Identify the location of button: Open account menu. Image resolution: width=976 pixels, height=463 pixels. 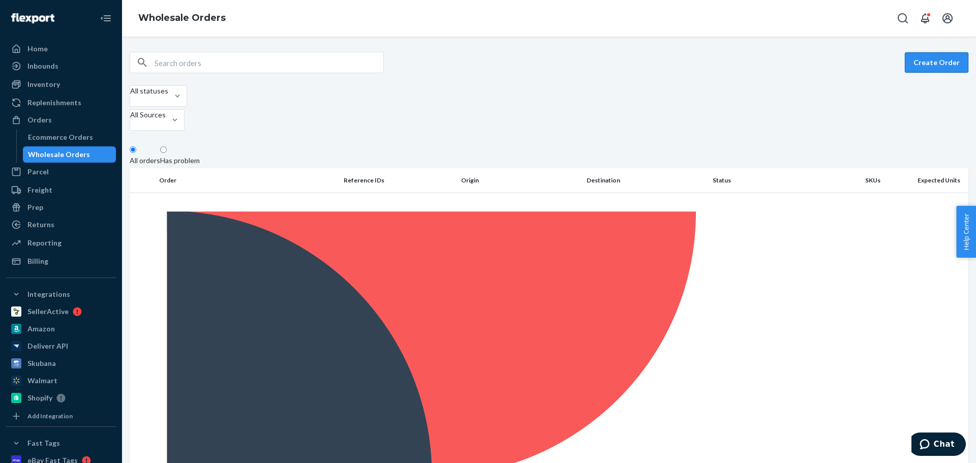
(947, 18).